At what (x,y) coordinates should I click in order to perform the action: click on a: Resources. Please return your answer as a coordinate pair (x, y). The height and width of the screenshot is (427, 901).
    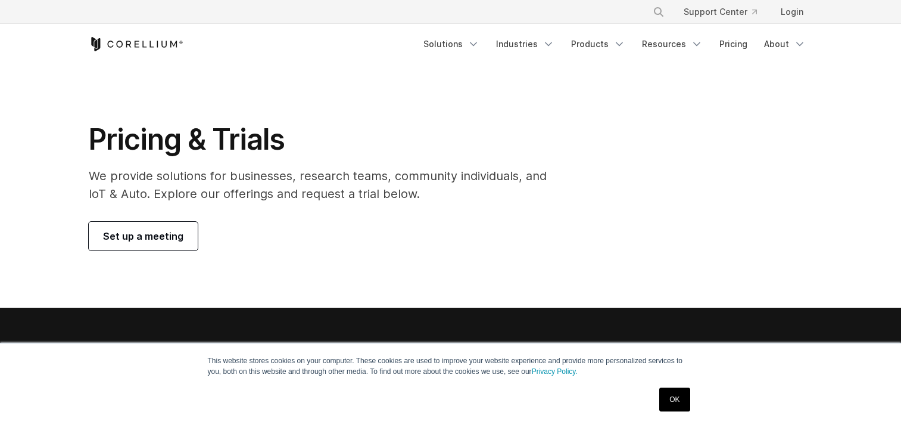
    Looking at the image, I should click on (673, 44).